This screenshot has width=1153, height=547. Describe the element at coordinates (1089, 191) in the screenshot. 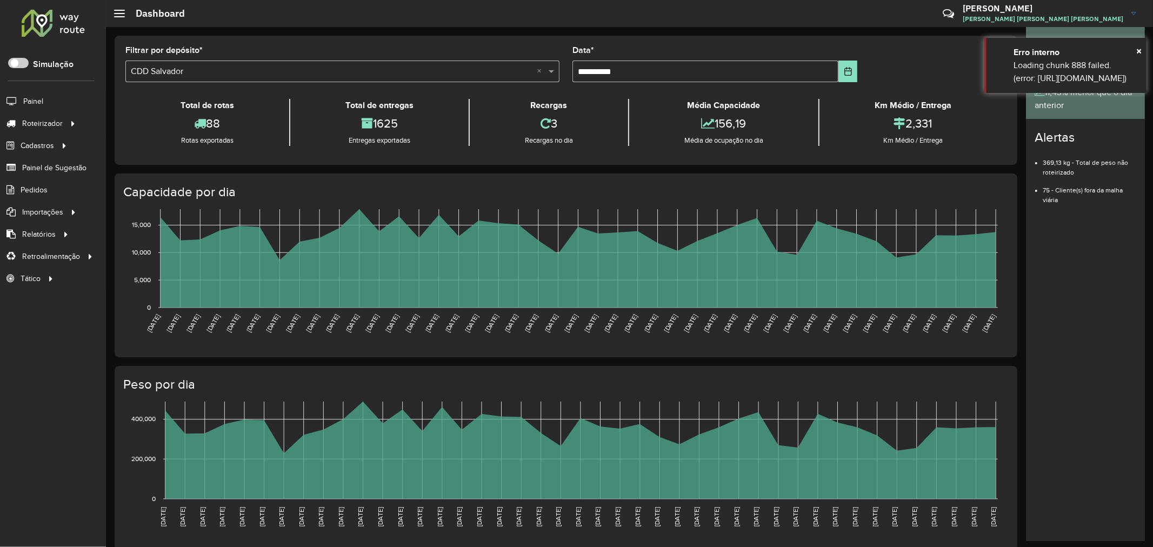

I see `li: 75 - Cliente(s) fora da malha viária` at that location.